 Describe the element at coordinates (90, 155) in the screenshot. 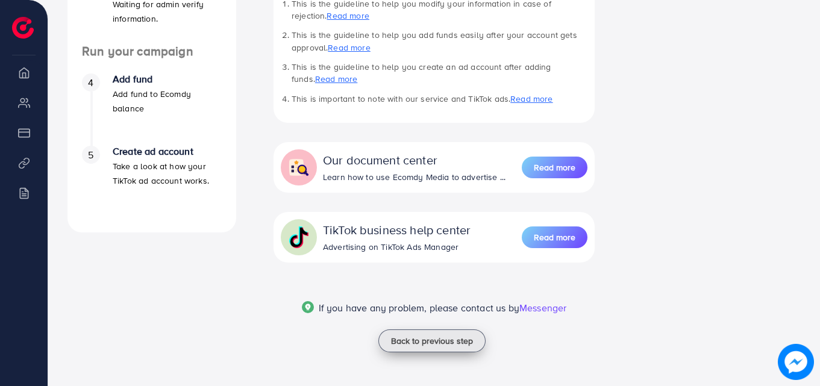

I see `span: 5` at that location.